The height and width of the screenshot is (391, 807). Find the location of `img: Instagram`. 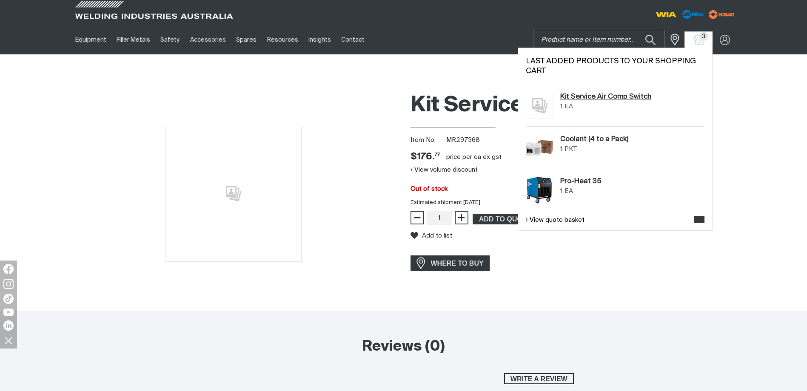

img: Instagram is located at coordinates (9, 284).